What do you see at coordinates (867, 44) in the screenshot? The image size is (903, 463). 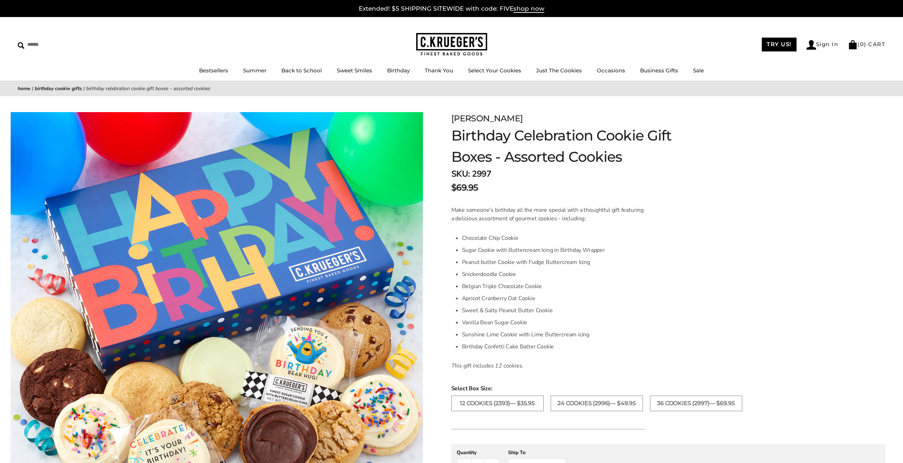 I see `a: (0) CART` at bounding box center [867, 44].